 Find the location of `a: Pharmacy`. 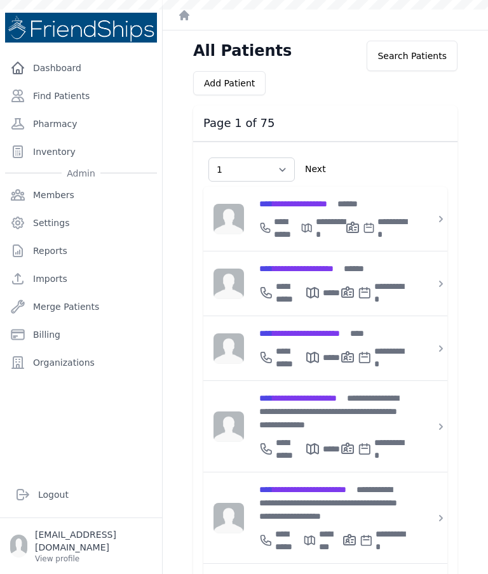

a: Pharmacy is located at coordinates (81, 124).